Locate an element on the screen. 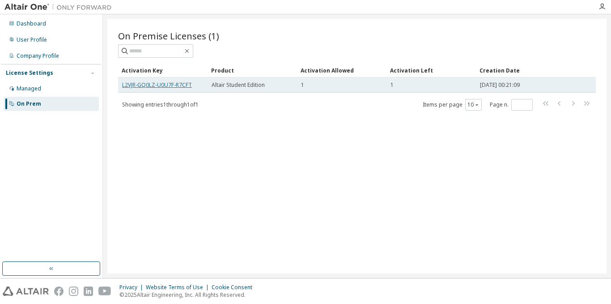 The height and width of the screenshot is (304, 611). div: On Prem is located at coordinates (29, 104).